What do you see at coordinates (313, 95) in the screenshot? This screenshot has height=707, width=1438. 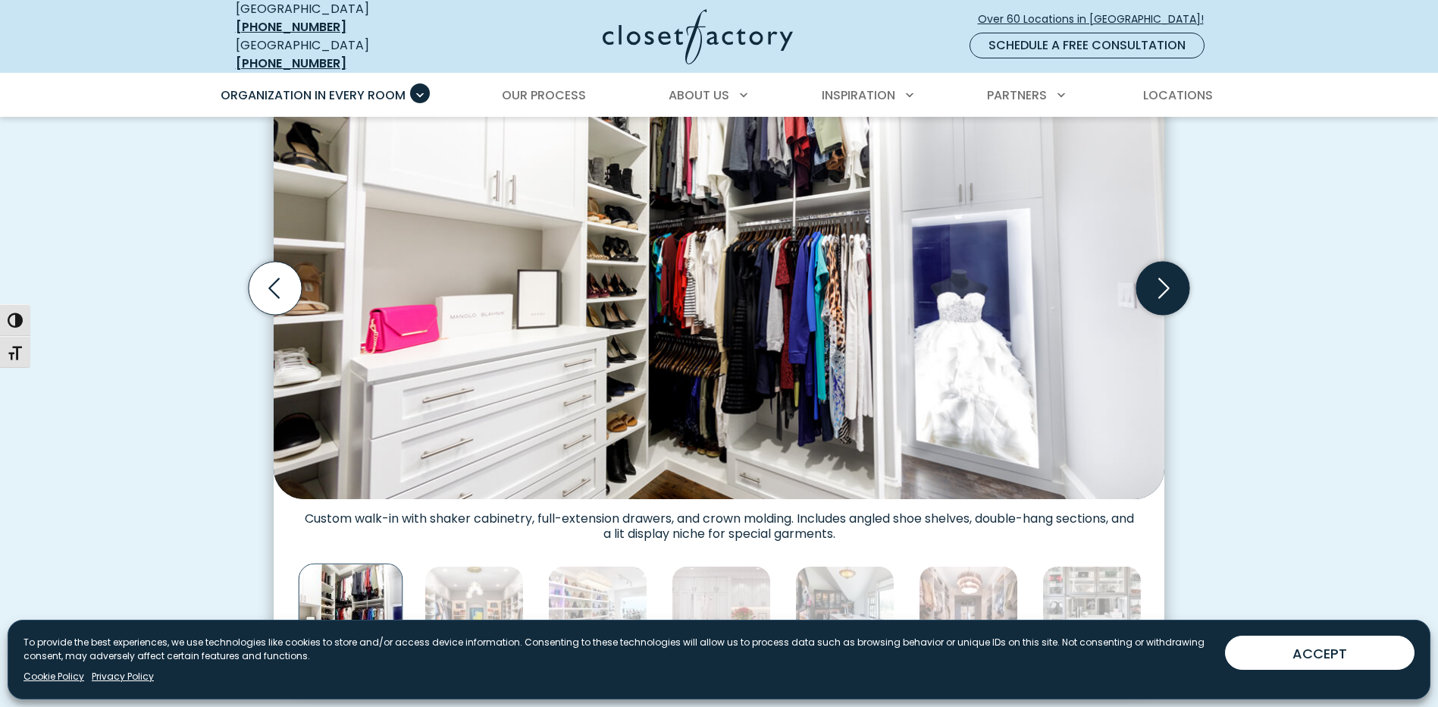 I see `span: Organization in Every Room` at bounding box center [313, 95].